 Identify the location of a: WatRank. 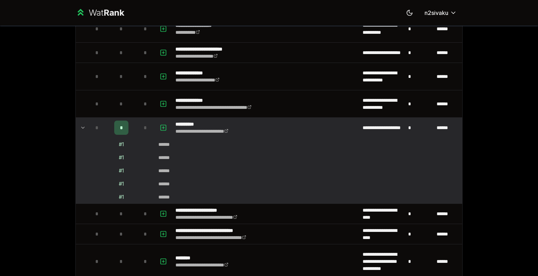
(100, 13).